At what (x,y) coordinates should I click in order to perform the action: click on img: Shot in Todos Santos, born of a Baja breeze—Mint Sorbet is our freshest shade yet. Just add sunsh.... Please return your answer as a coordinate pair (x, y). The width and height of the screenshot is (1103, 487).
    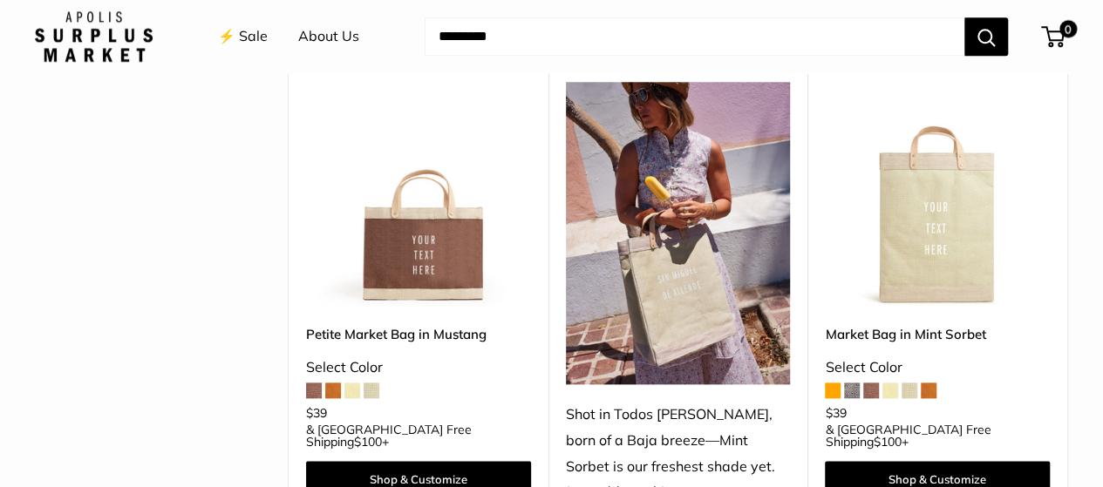
    Looking at the image, I should click on (678, 233).